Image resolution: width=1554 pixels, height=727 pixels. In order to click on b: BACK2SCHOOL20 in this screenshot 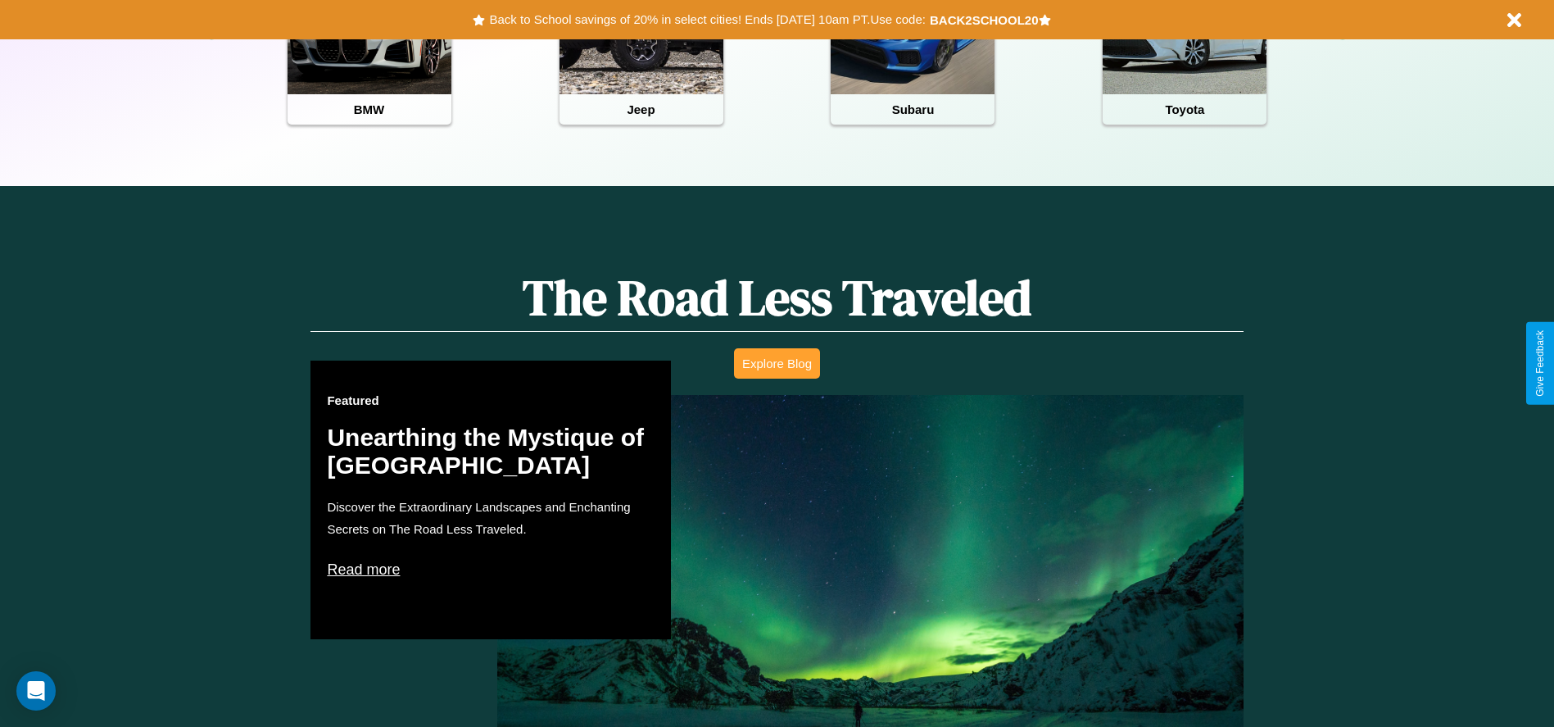, I will do `click(984, 20)`.